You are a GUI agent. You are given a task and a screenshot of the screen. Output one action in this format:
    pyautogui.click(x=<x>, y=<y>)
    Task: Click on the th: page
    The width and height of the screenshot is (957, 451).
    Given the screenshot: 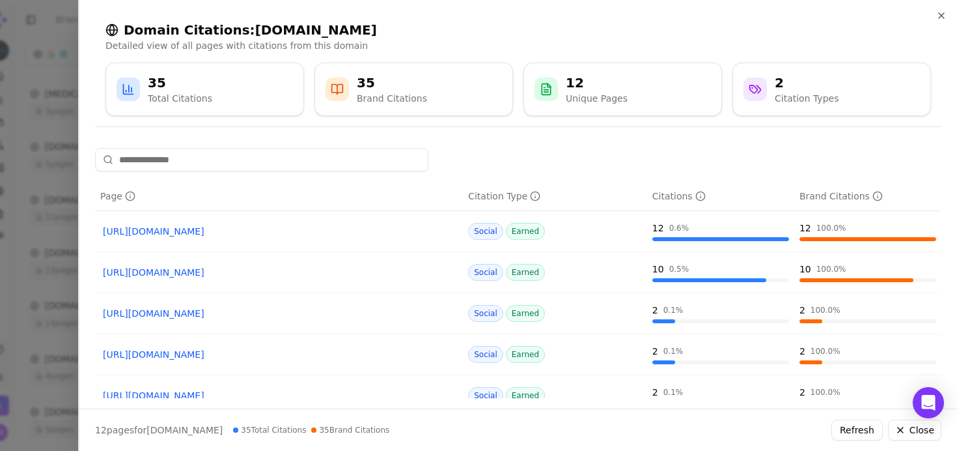 What is the action you would take?
    pyautogui.click(x=279, y=196)
    